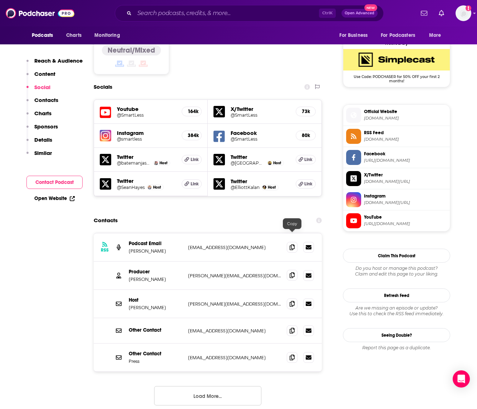  I want to click on p: Social, so click(42, 87).